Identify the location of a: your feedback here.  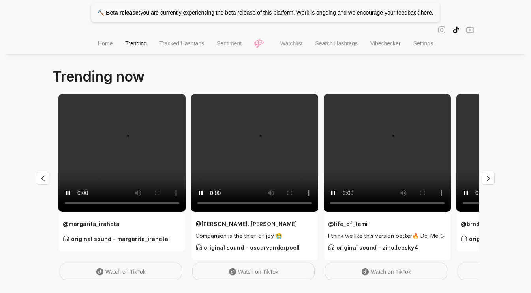
(408, 13).